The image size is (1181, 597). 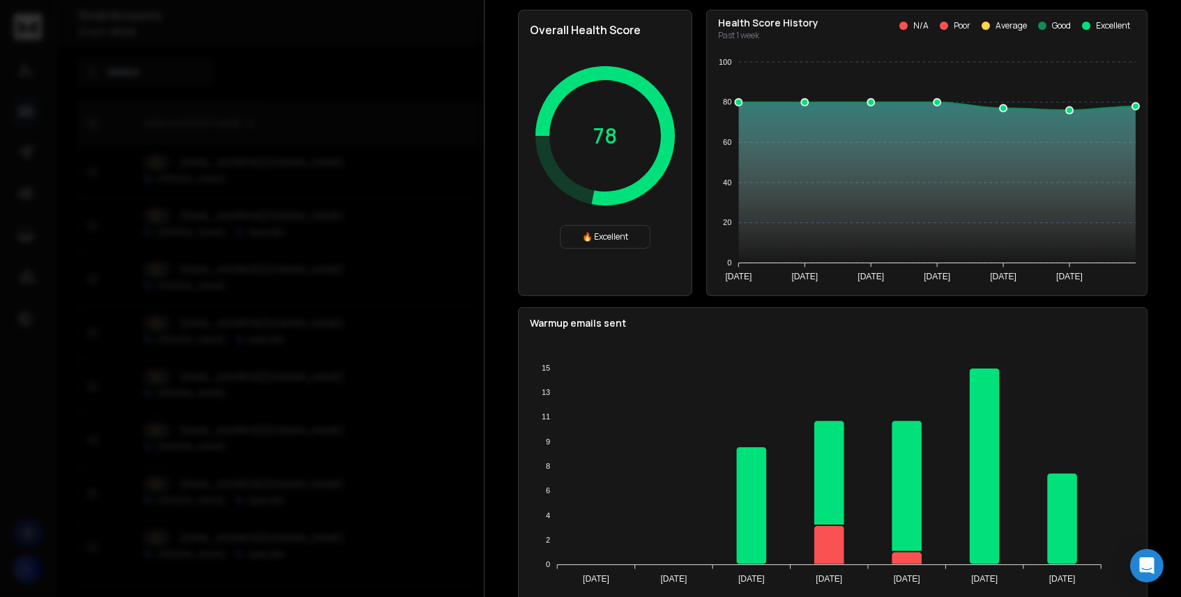 What do you see at coordinates (727, 102) in the screenshot?
I see `tspan: 80` at bounding box center [727, 102].